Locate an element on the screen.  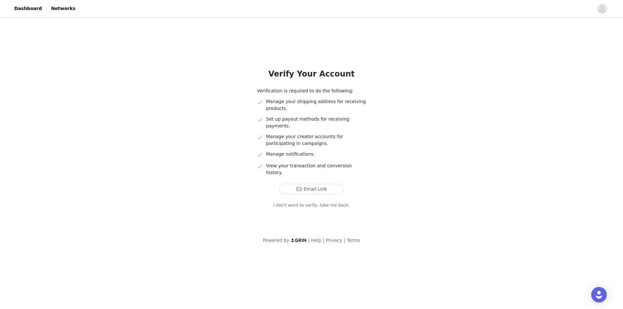
a: Help is located at coordinates (317, 241).